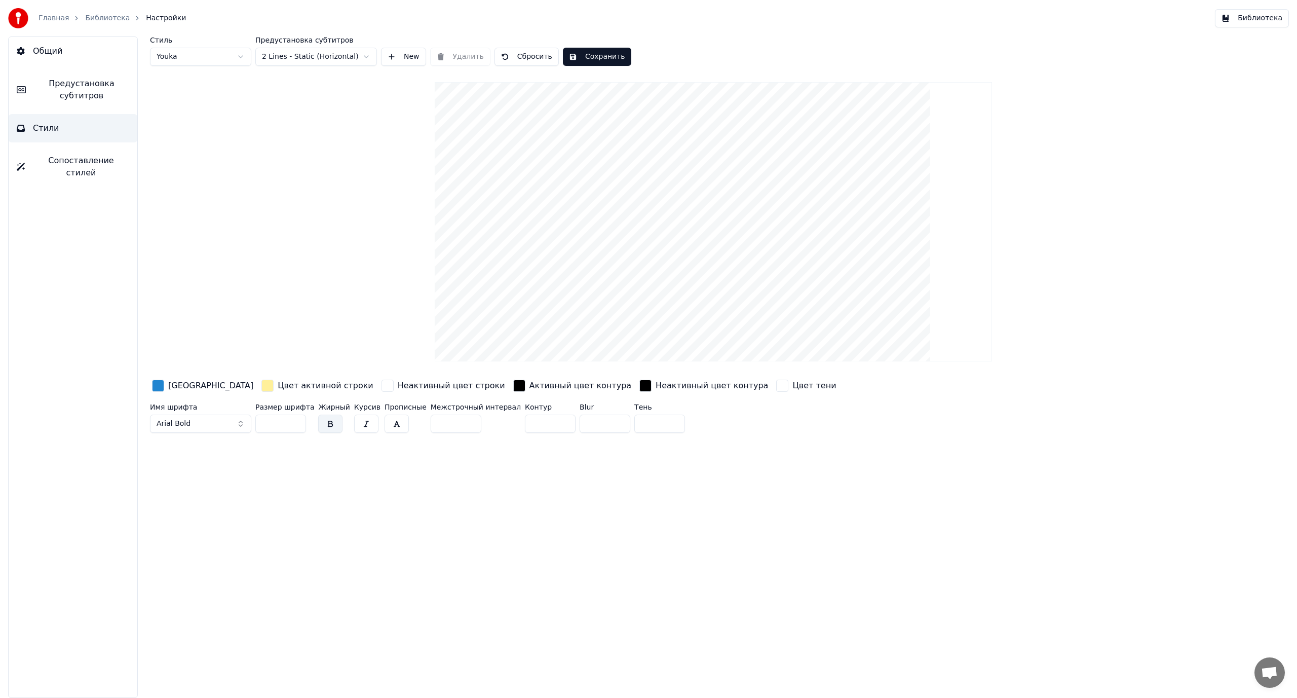  What do you see at coordinates (201, 40) in the screenshot?
I see `label: Стиль` at bounding box center [201, 40].